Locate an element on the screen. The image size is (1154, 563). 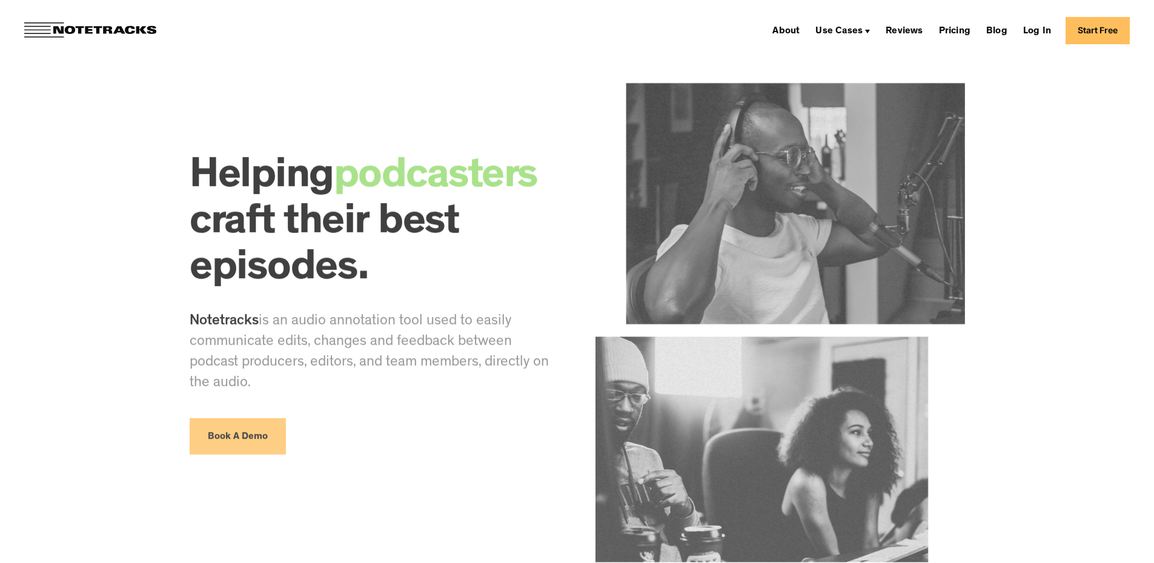
a: Log In is located at coordinates (1037, 30).